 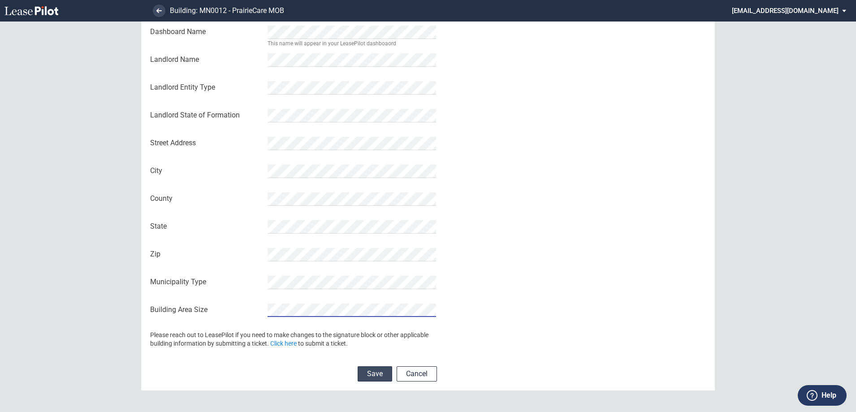 I want to click on span: State, so click(x=206, y=226).